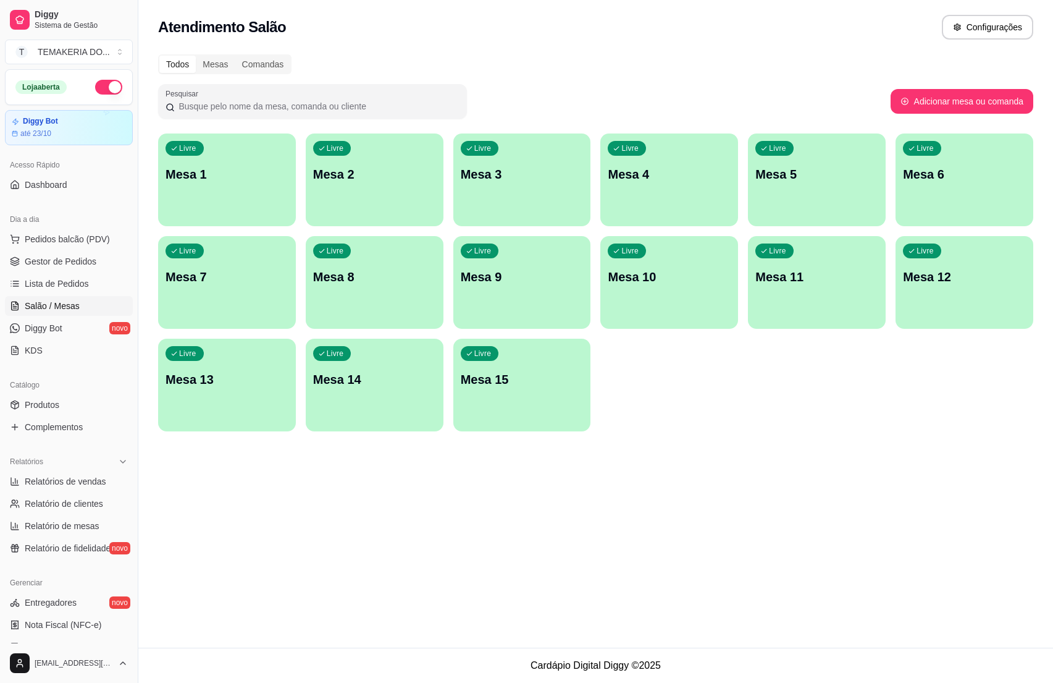 Image resolution: width=1053 pixels, height=683 pixels. What do you see at coordinates (817, 180) in the screenshot?
I see `button: LivreMesa 5` at bounding box center [817, 180].